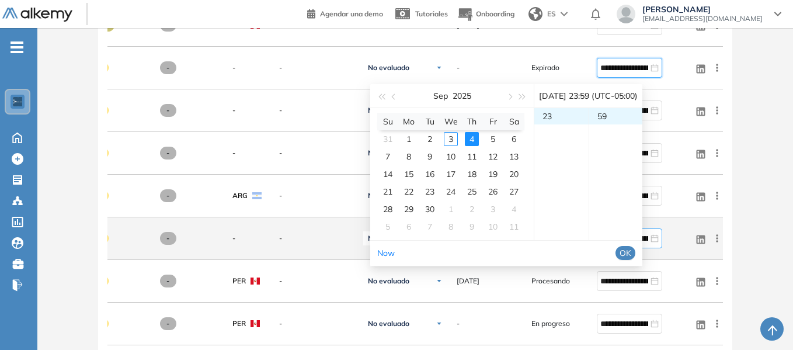  Describe the element at coordinates (472, 139) in the screenshot. I see `td: 2025-09-04` at that location.